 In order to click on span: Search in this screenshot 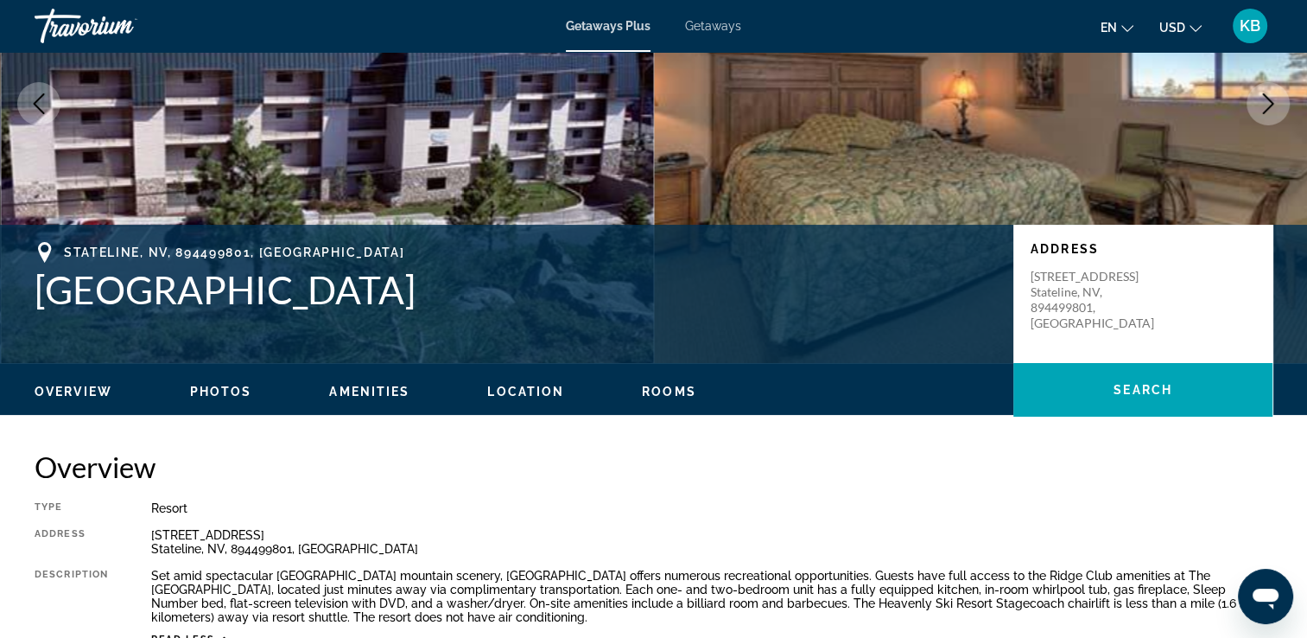, I will do `click(1143, 390)`.